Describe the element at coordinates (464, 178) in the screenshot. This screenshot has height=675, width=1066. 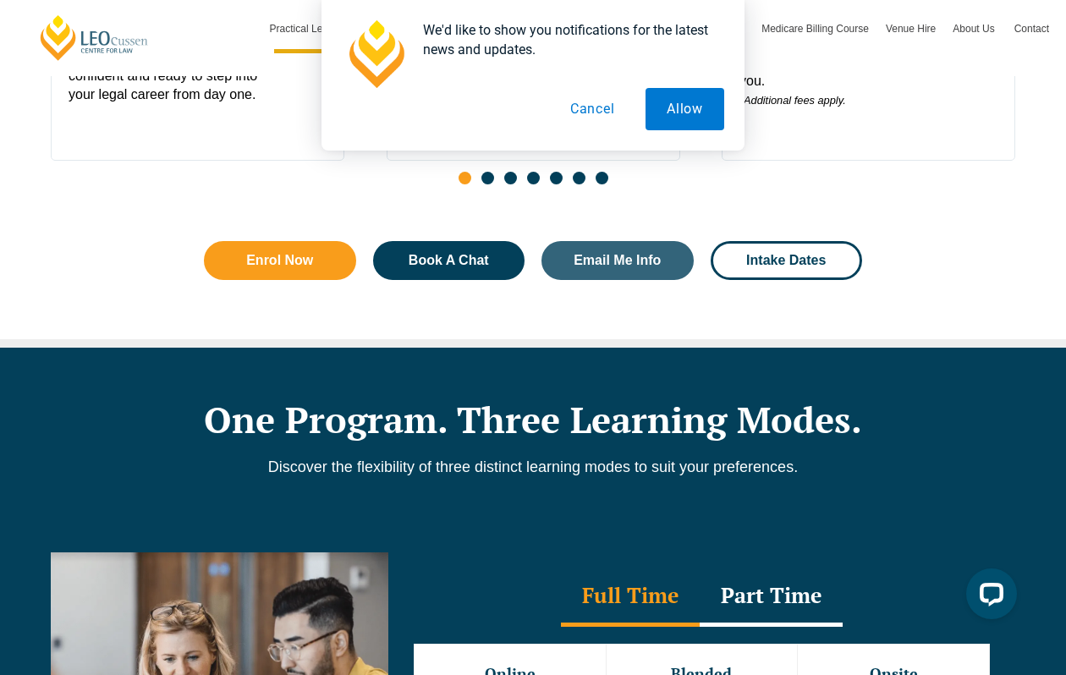
I see `span: Go to slide 1` at that location.